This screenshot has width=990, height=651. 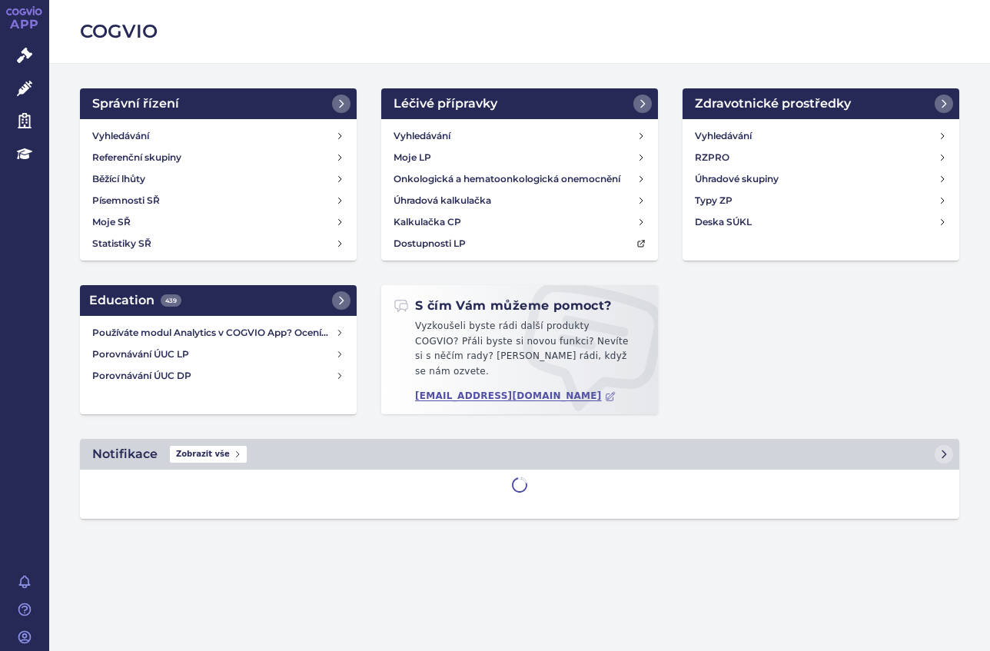 What do you see at coordinates (712, 158) in the screenshot?
I see `h4: RZPRO` at bounding box center [712, 158].